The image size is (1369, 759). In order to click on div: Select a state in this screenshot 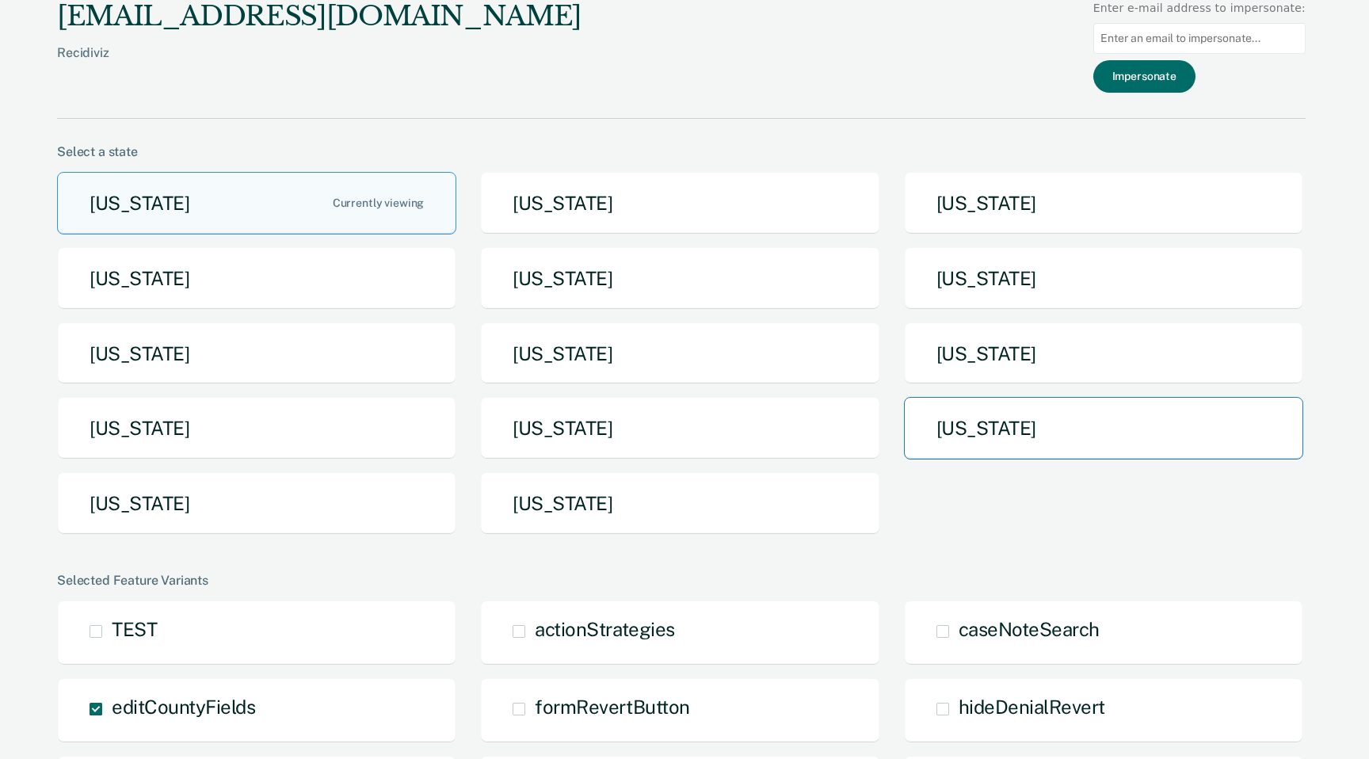, I will do `click(681, 151)`.